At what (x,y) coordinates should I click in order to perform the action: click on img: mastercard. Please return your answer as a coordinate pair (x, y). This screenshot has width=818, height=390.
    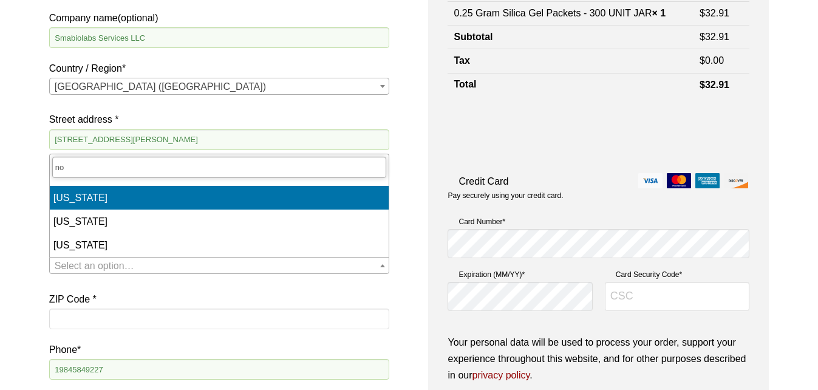
    Looking at the image, I should click on (679, 180).